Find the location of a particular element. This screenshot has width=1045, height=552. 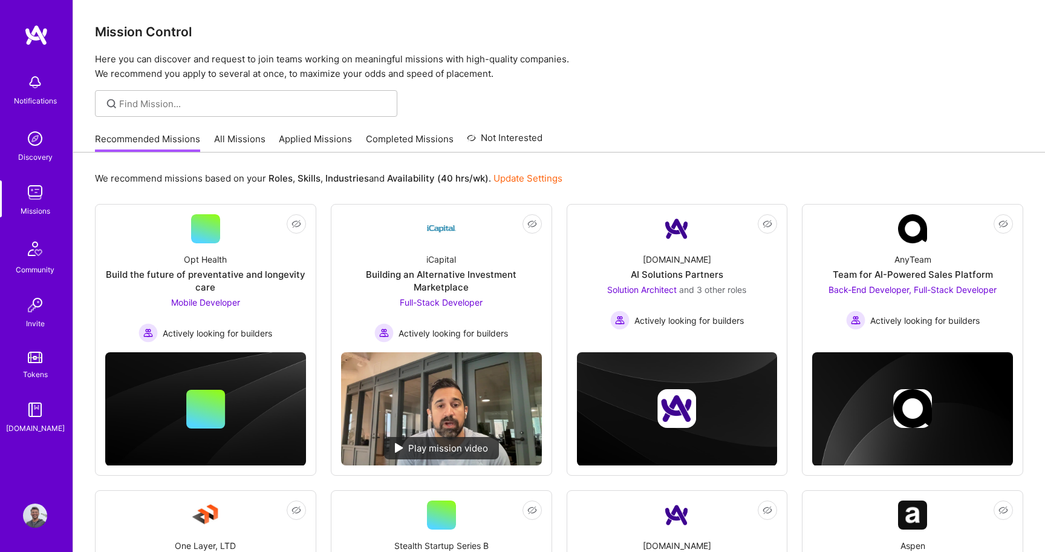

h3: Mission Control is located at coordinates (559, 31).